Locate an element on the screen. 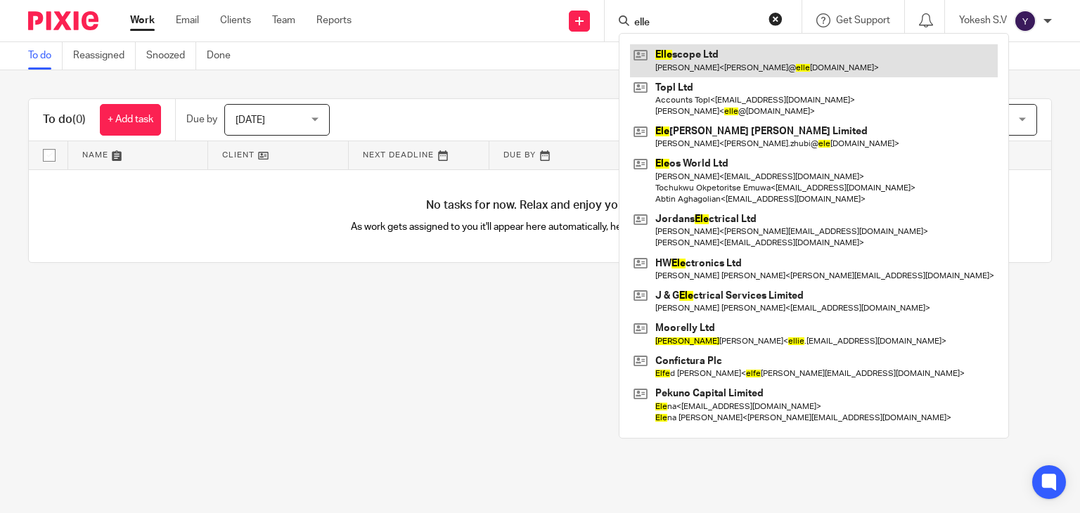 The image size is (1080, 513). a: + Add task is located at coordinates (130, 120).